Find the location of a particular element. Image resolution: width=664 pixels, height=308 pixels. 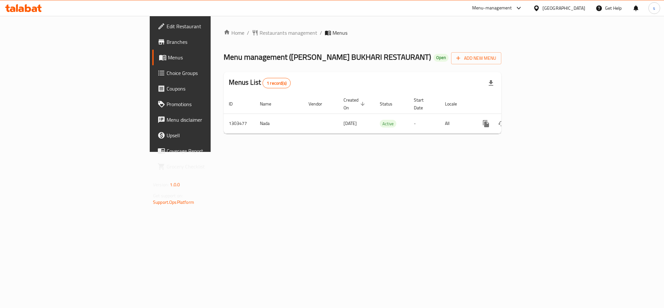

span: Active is located at coordinates (388, 124).